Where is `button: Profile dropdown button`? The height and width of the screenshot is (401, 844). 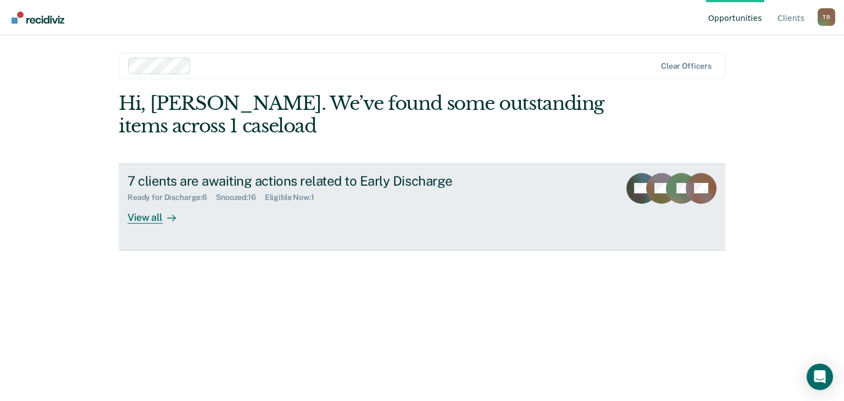
button: Profile dropdown button is located at coordinates (827, 17).